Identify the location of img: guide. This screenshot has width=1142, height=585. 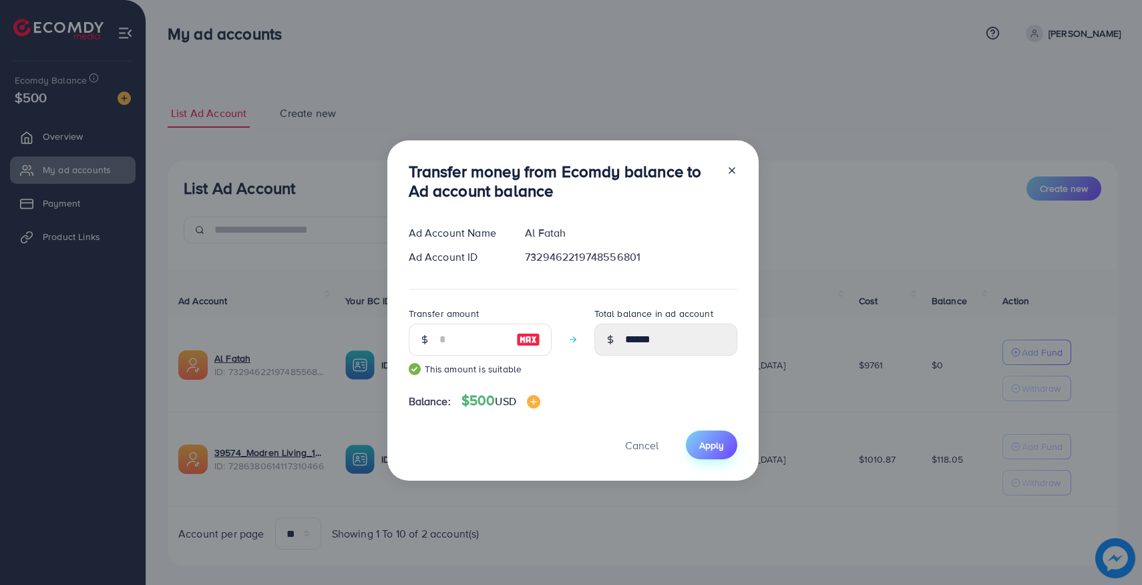
(415, 369).